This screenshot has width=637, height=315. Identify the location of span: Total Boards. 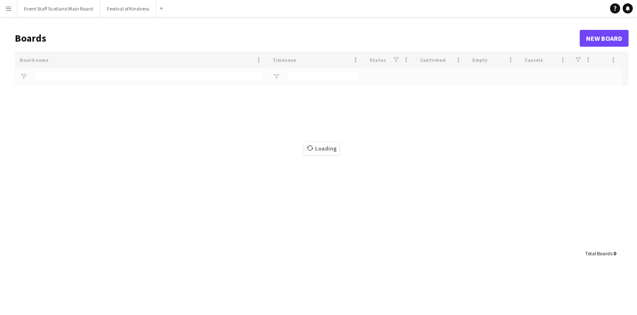
(598, 253).